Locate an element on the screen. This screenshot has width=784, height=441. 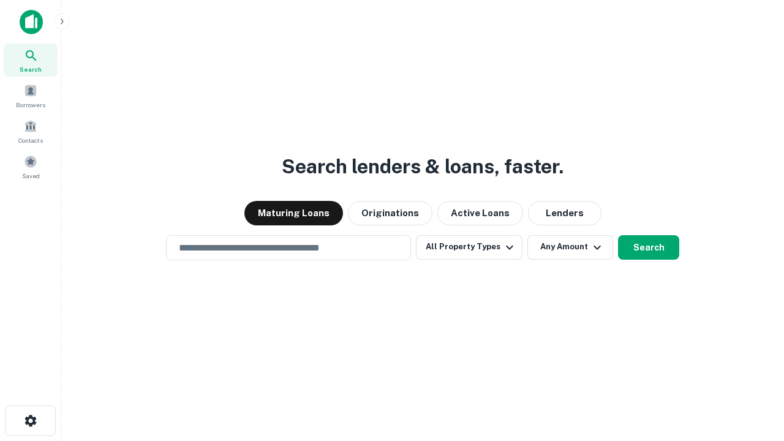
span: Borrowers is located at coordinates (31, 105).